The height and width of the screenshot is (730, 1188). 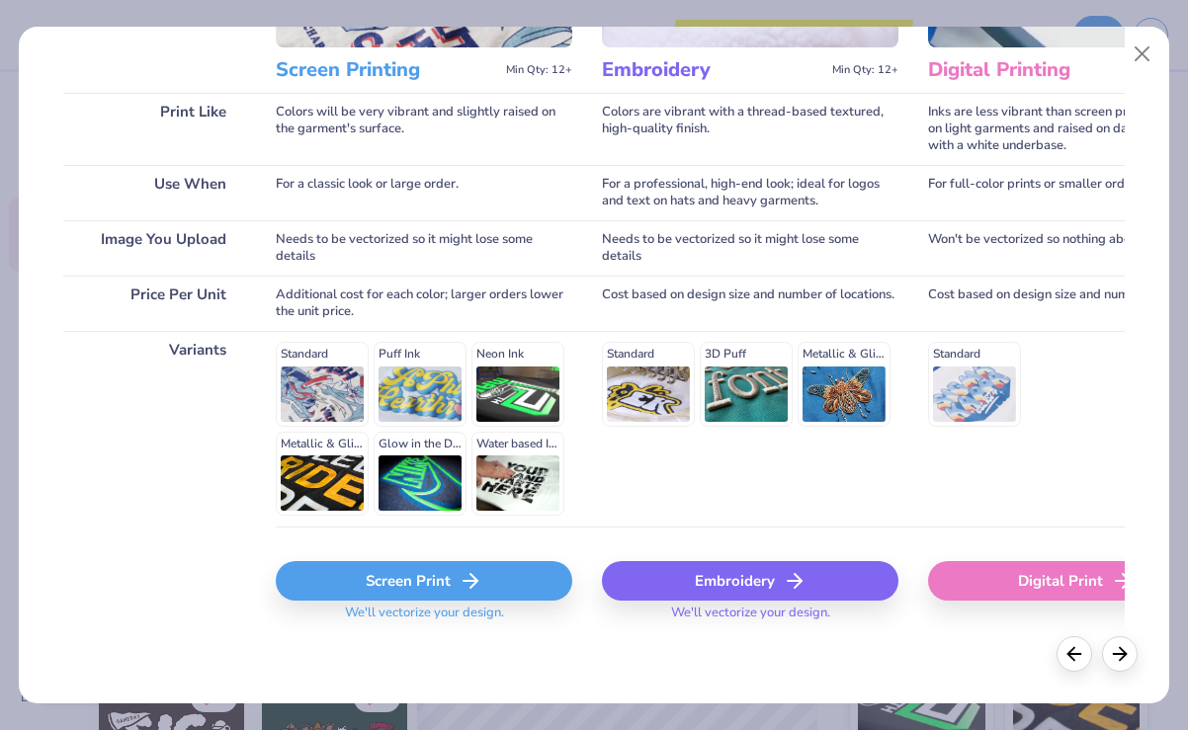 I want to click on button: Close, so click(x=1143, y=54).